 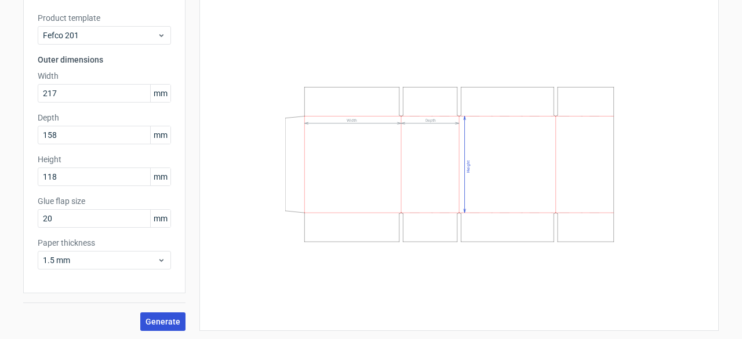 I want to click on span: Fefco 201, so click(x=100, y=35).